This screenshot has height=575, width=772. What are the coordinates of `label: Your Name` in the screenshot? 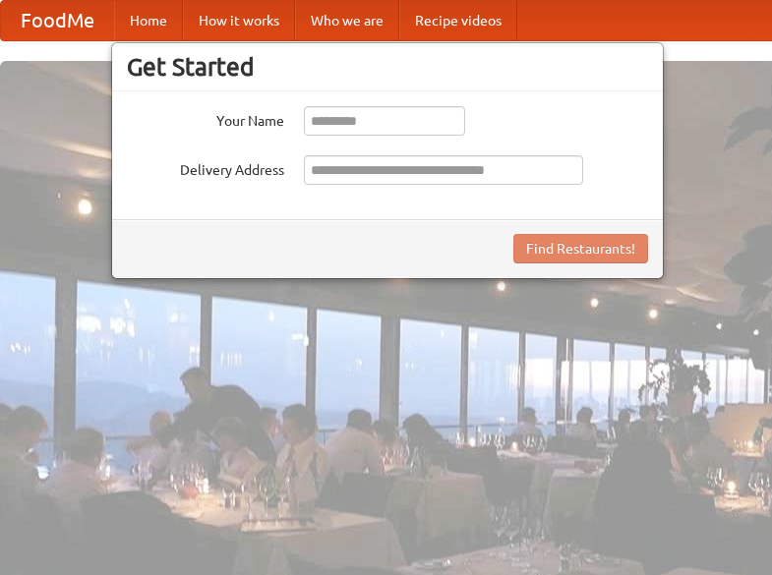 It's located at (206, 118).